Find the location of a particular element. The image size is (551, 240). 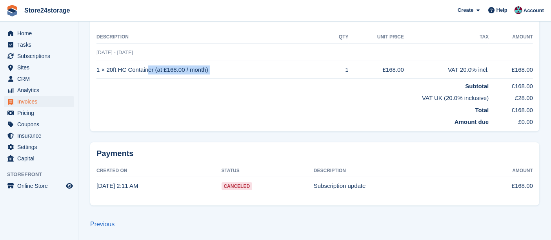

a: Store24storage is located at coordinates (47, 10).